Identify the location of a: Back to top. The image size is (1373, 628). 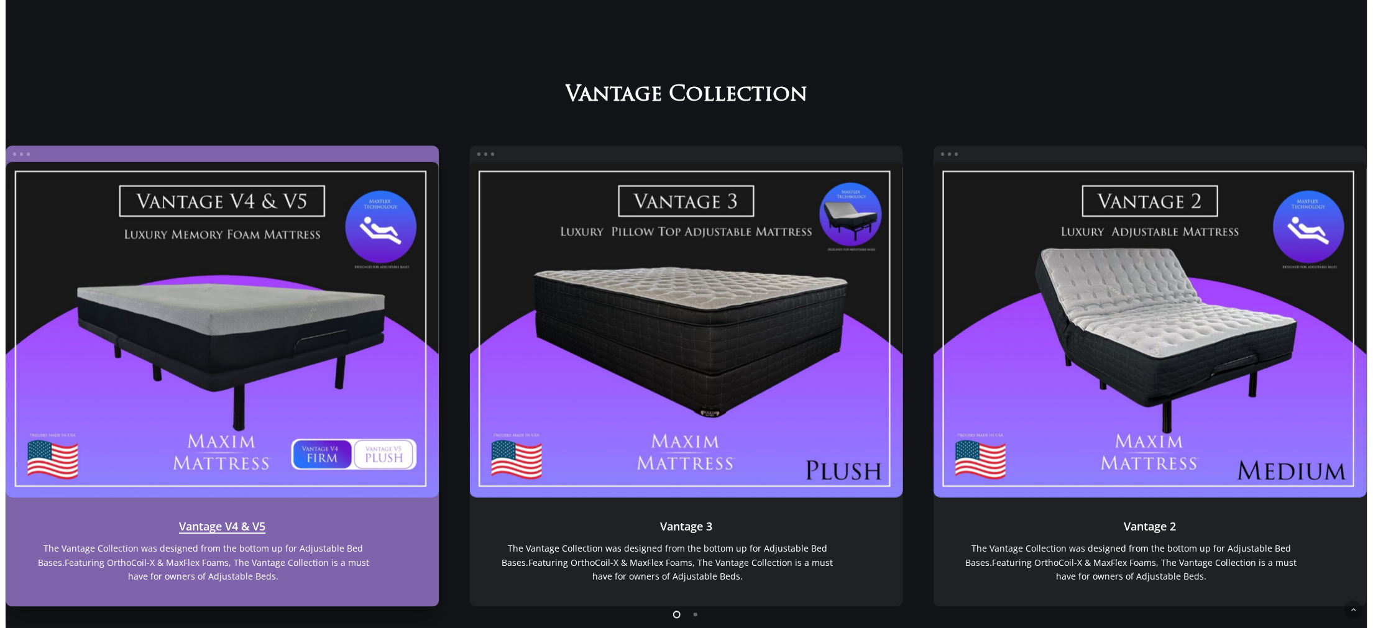
(1353, 610).